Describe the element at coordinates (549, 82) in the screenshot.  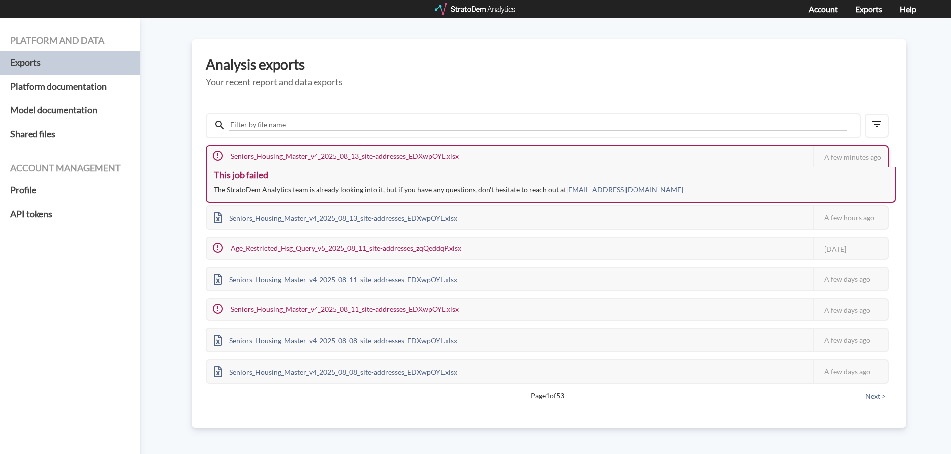
I see `h5: Your recent report and data exports` at that location.